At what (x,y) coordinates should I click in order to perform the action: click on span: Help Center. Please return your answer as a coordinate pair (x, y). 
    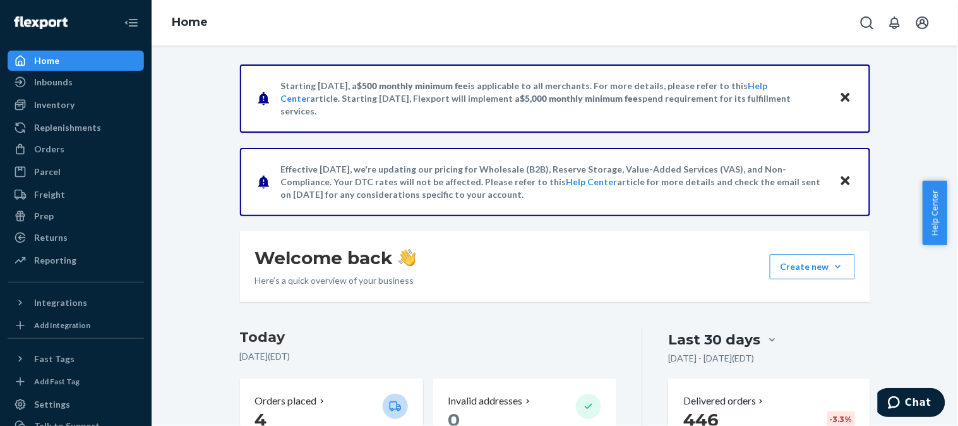
    Looking at the image, I should click on (935, 213).